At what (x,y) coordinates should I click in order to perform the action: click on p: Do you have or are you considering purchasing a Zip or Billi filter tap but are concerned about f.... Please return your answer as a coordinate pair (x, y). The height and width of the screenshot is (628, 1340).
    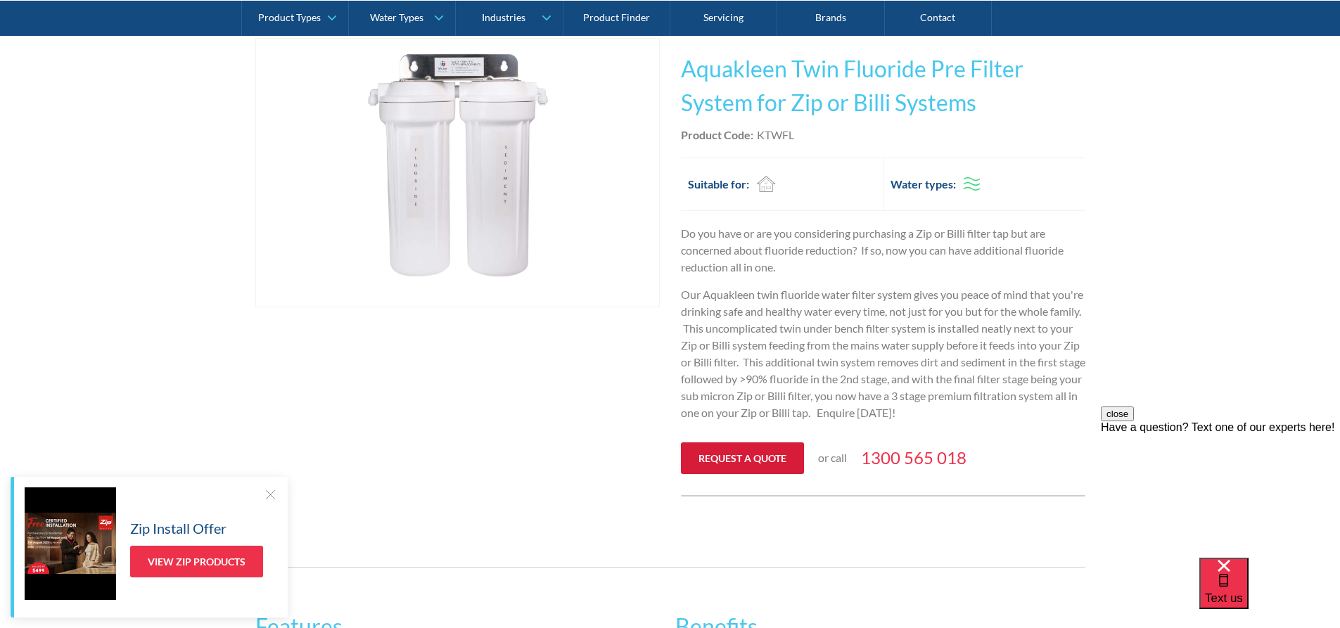
    Looking at the image, I should click on (883, 250).